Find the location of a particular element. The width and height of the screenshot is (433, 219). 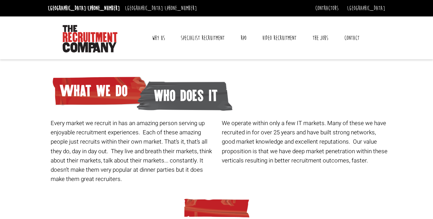

a: Why Us is located at coordinates (159, 38).